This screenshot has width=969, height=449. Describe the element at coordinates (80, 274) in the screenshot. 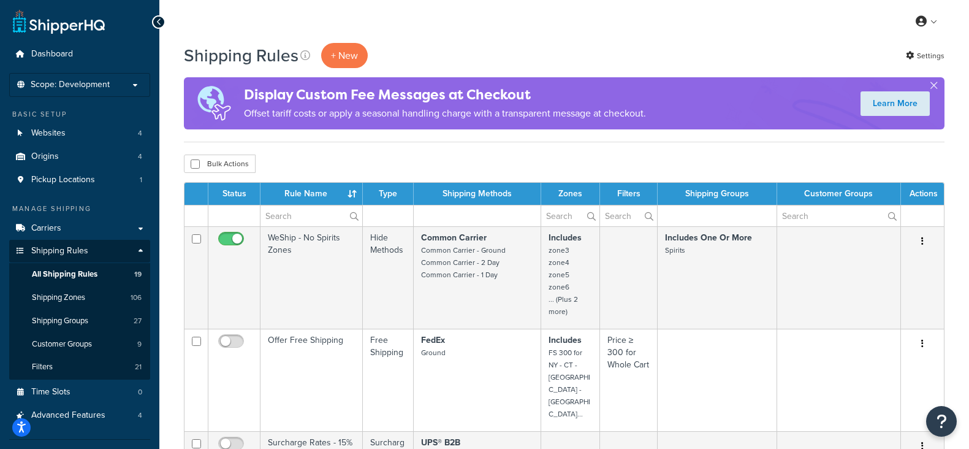

I see `li: All Shipping Rules` at that location.